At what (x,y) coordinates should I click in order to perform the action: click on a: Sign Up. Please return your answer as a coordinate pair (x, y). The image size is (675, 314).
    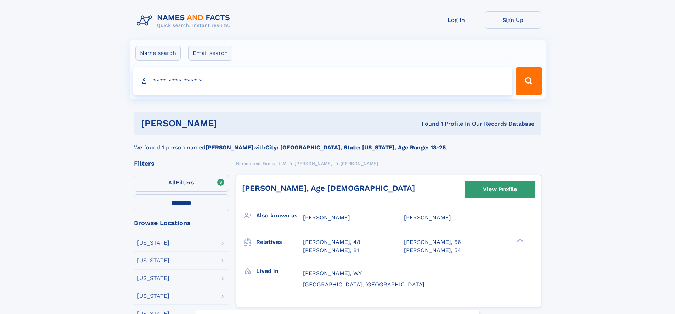
    Looking at the image, I should click on (513, 20).